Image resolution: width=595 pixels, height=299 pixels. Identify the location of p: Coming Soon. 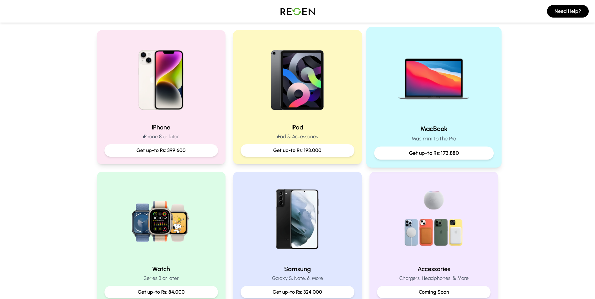
(434, 292).